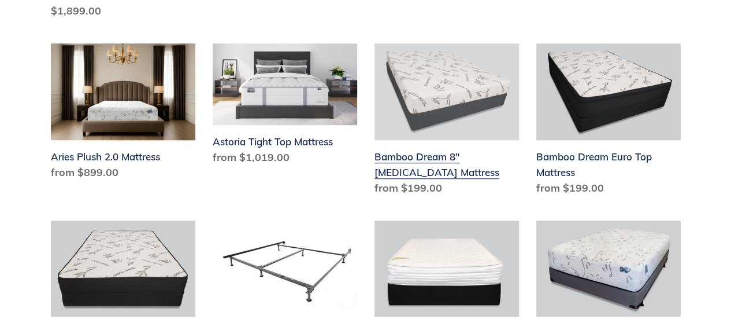 The image size is (731, 319). I want to click on a: Astoria Tight Top Mattress, so click(285, 106).